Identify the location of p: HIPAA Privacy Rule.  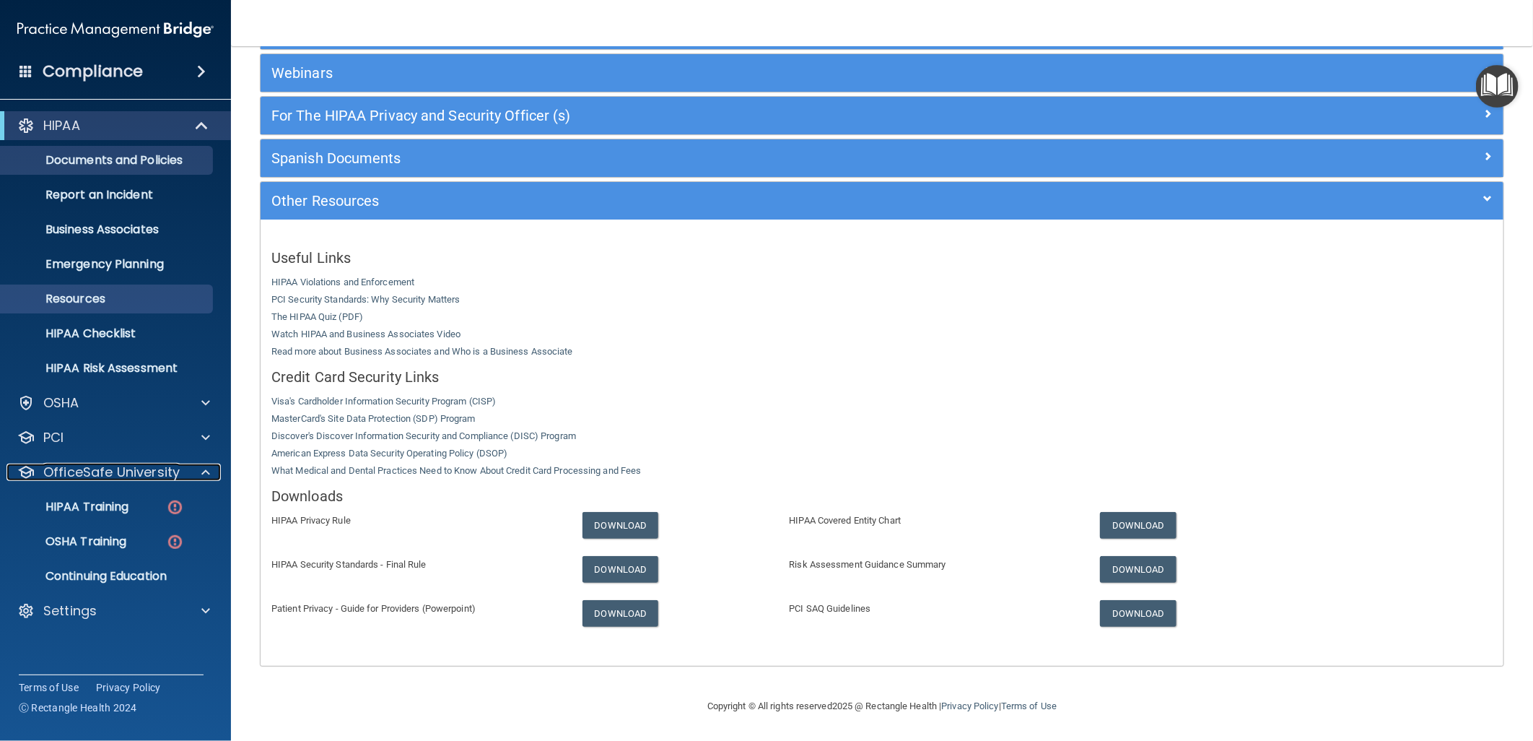
(416, 520).